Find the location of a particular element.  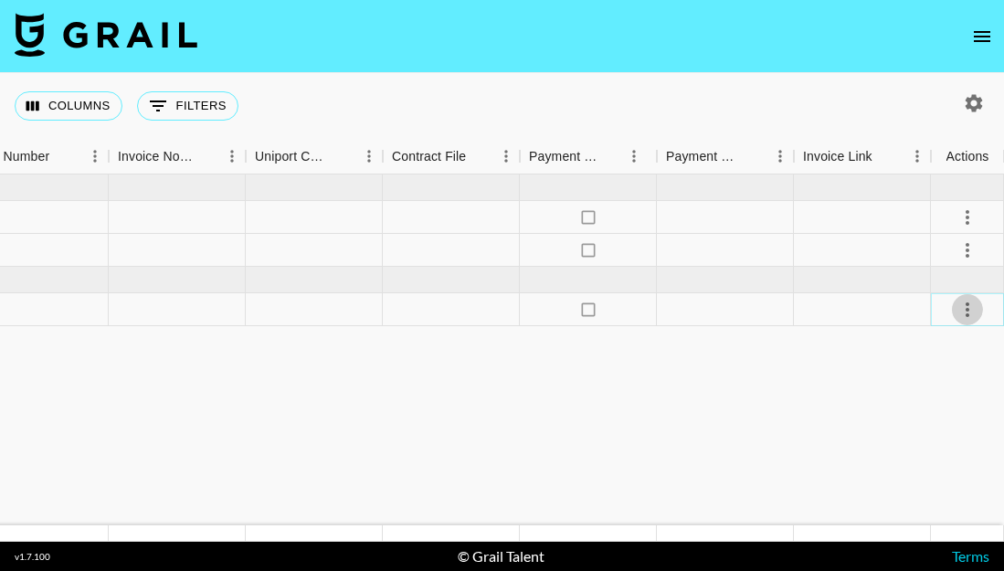

img: Grail Talent is located at coordinates (106, 35).